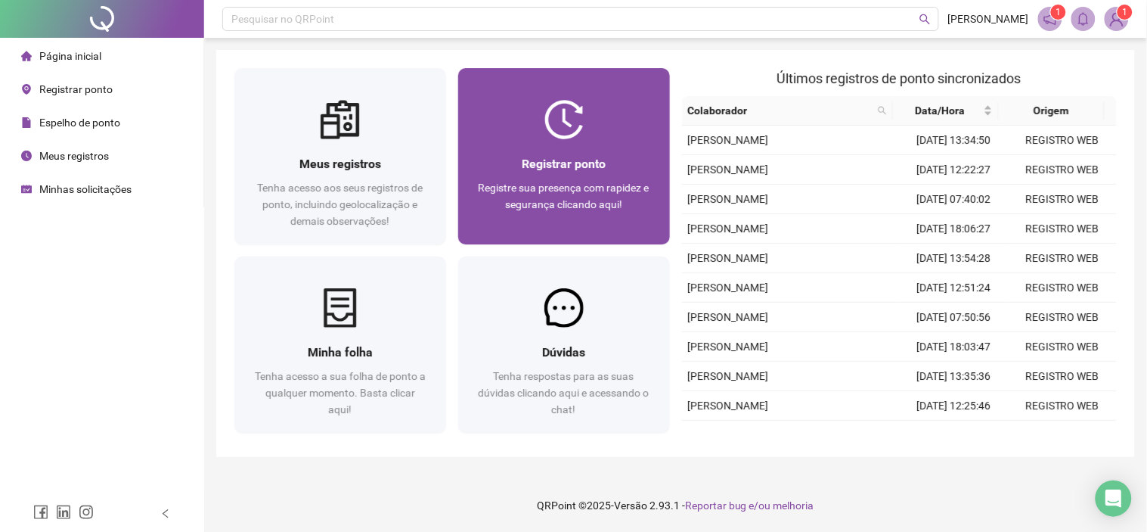 The image size is (1147, 532). What do you see at coordinates (26, 56) in the screenshot?
I see `span: home` at bounding box center [26, 56].